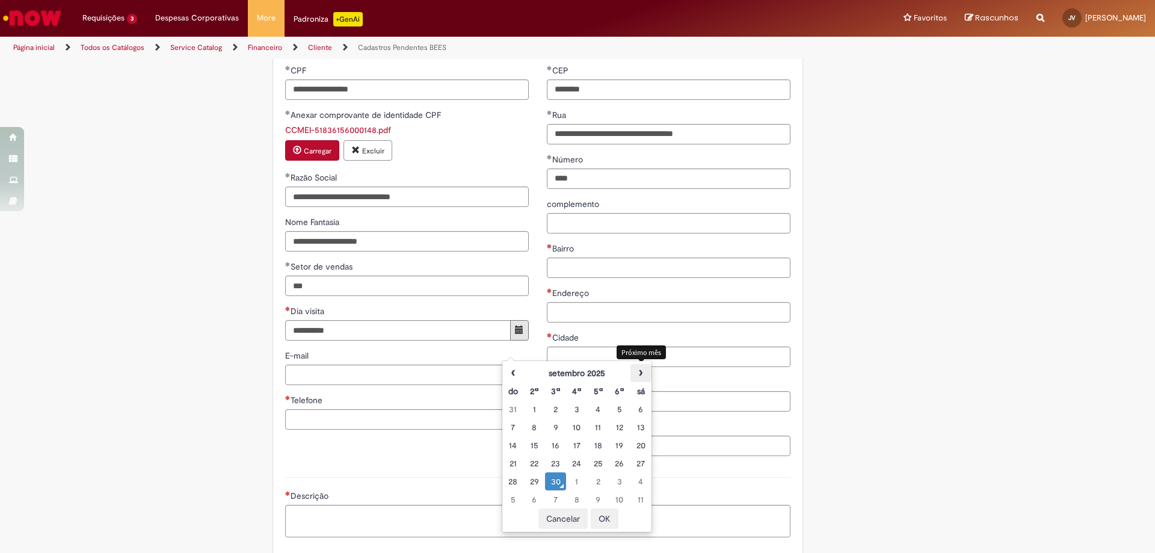  What do you see at coordinates (1072, 17) in the screenshot?
I see `span: JV` at bounding box center [1072, 17].